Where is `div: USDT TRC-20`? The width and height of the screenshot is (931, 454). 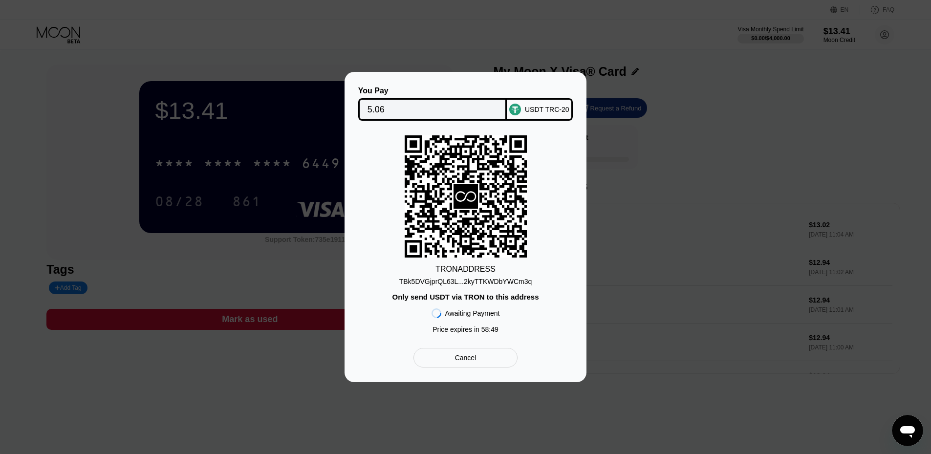
div: USDT TRC-20 is located at coordinates (547, 109).